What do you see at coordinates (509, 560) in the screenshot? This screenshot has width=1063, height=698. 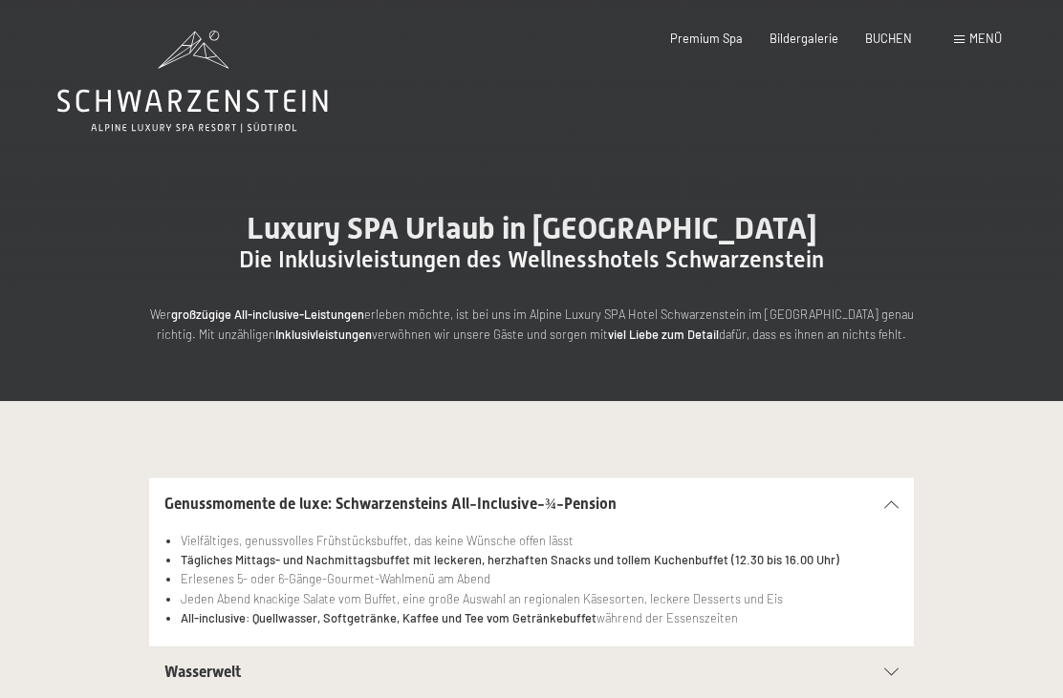 I see `strong: Tägliches Mittags- und Nachmittagsbuffet mit leckeren, herzhaften Snacks und tollem Kuchenbuffet ...` at bounding box center [509, 560].